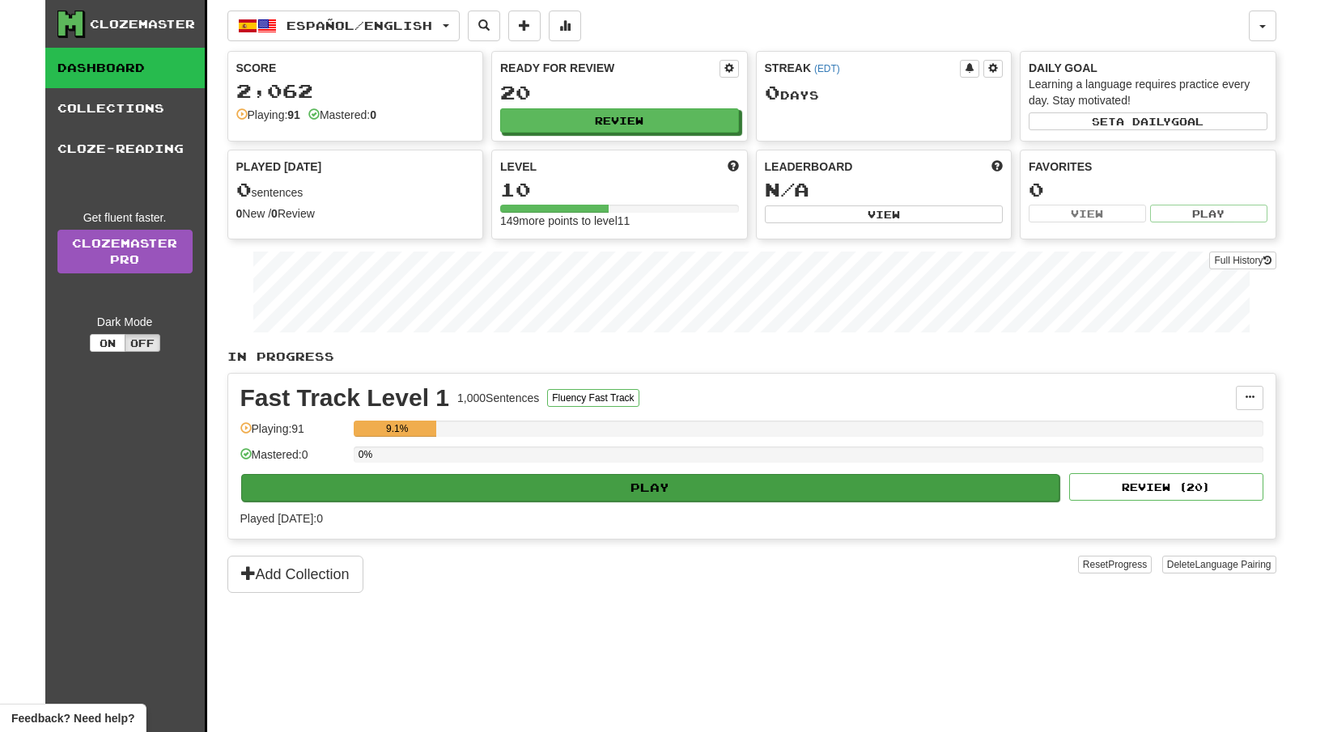  What do you see at coordinates (268, 115) in the screenshot?
I see `div: Playing:` at bounding box center [268, 115].